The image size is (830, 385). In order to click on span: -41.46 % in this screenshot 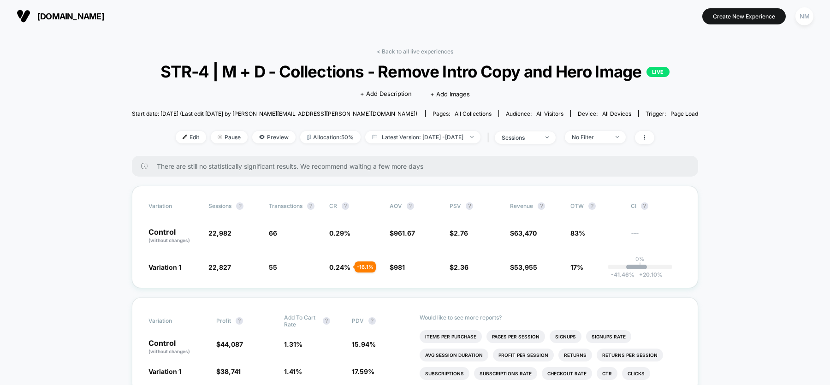, I will do `click(622, 274)`.